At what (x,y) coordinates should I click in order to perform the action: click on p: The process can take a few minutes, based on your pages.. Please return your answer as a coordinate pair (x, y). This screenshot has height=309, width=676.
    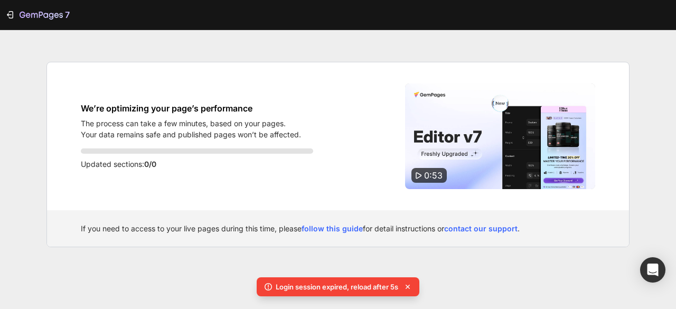
    Looking at the image, I should click on (191, 123).